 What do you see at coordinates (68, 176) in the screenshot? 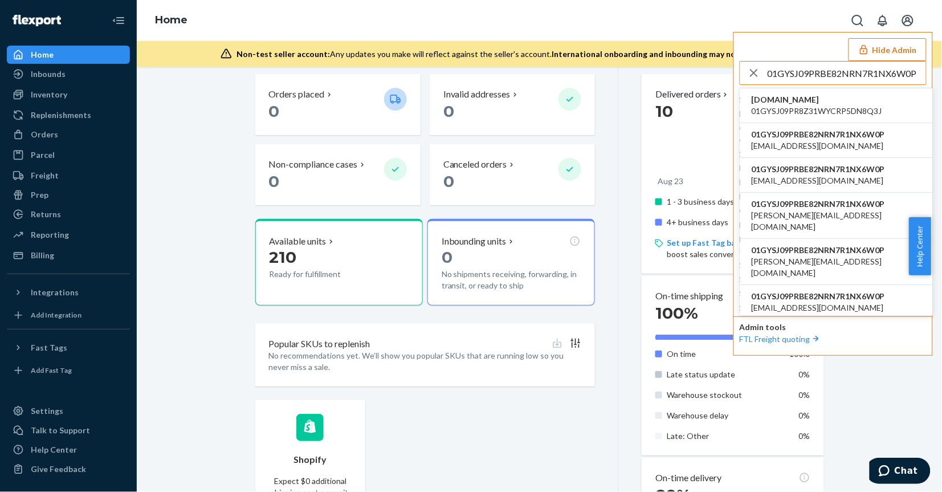
I see `a: Freight` at bounding box center [68, 176].